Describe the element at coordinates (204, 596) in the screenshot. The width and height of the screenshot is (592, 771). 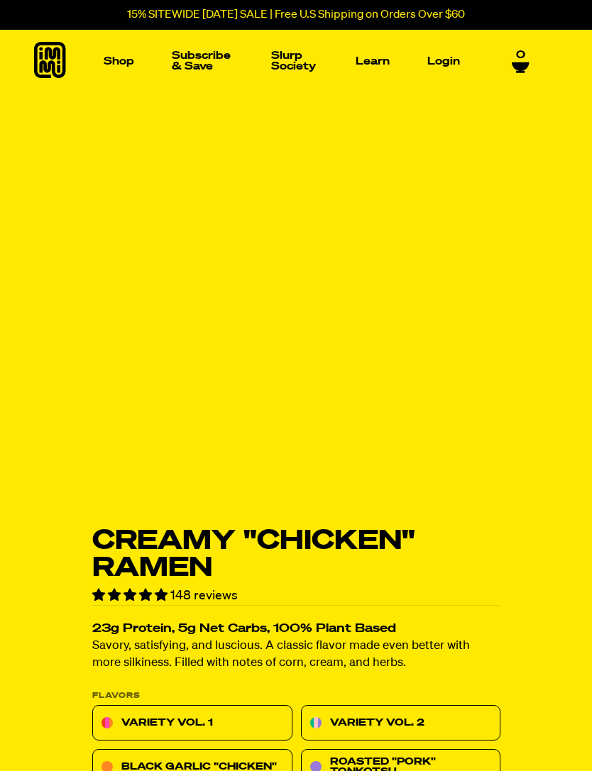
I see `span: 148 reviews` at that location.